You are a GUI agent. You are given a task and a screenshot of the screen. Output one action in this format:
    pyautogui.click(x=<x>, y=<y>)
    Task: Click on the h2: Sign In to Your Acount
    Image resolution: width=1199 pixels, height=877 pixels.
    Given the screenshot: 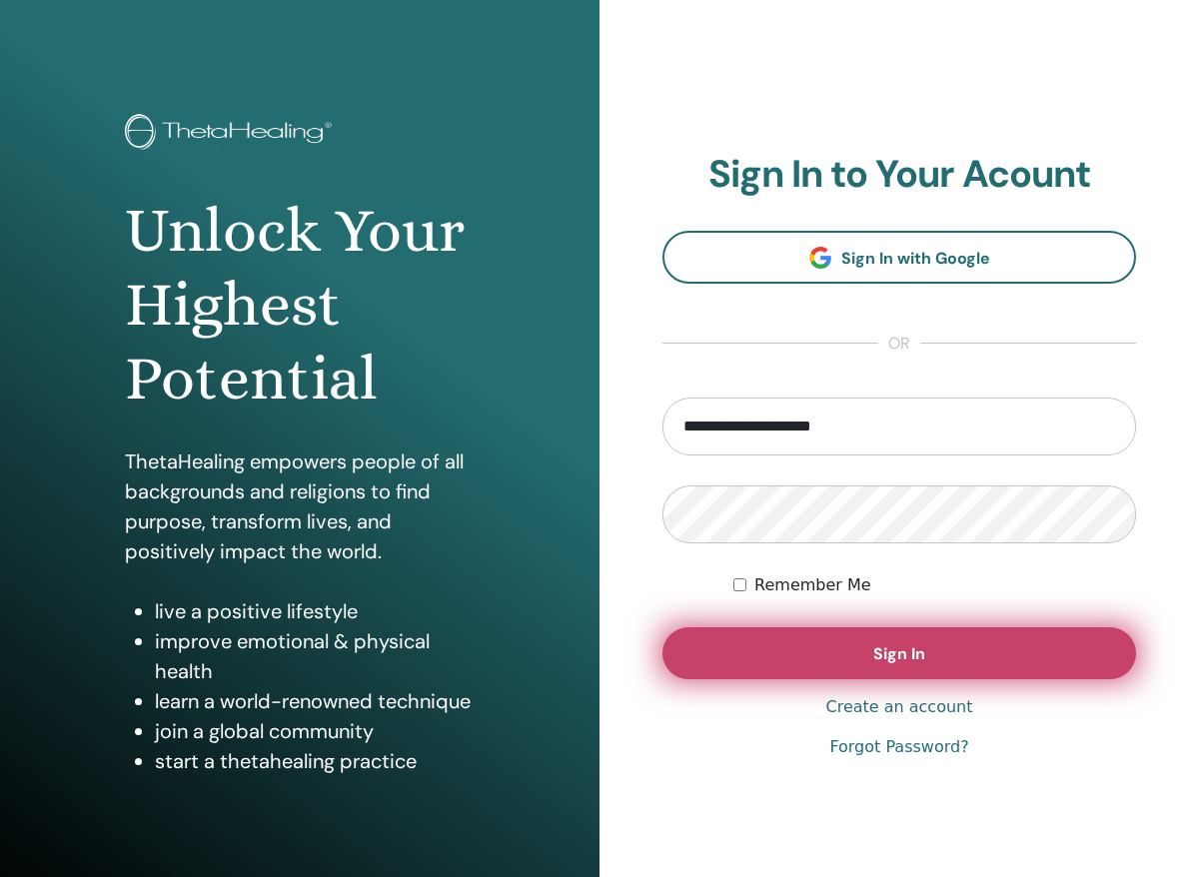 What is the action you would take?
    pyautogui.click(x=899, y=175)
    